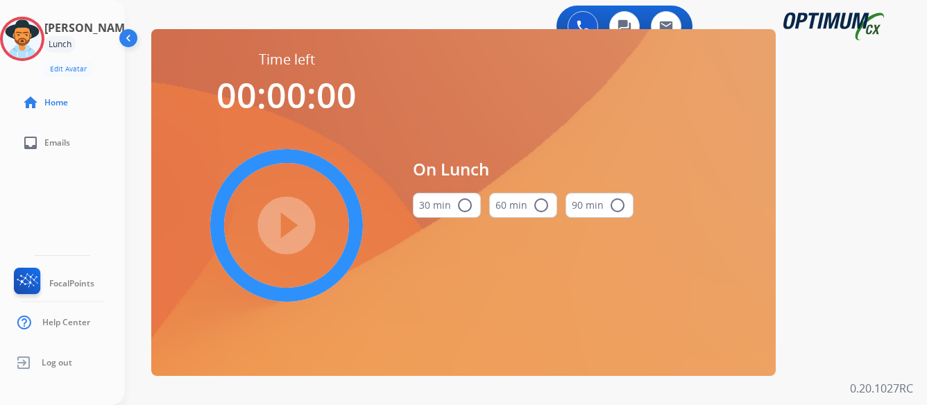  What do you see at coordinates (599, 205) in the screenshot?
I see `button: 90 min` at bounding box center [599, 205].